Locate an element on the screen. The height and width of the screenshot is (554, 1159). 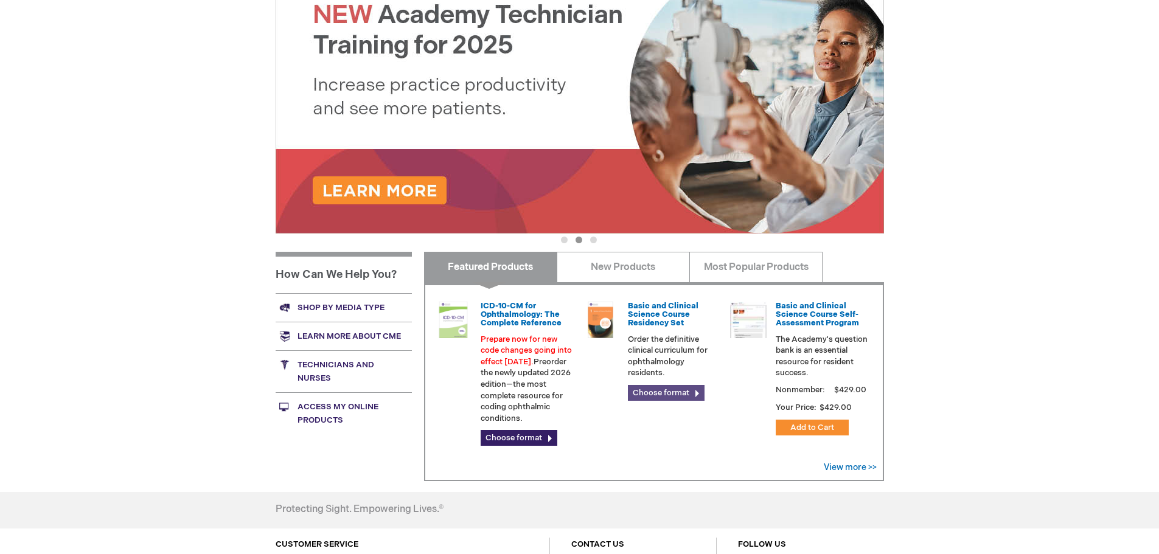
a: CUSTOMER SERVICE is located at coordinates (317, 545).